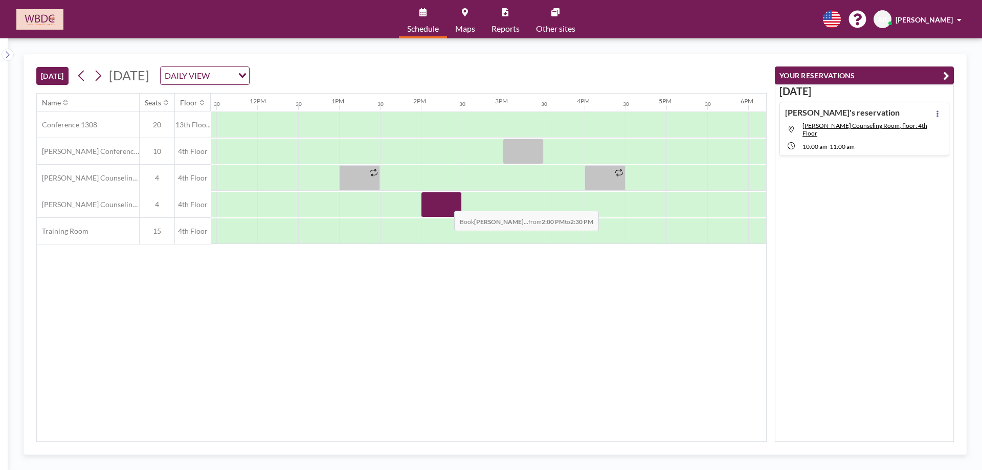 The height and width of the screenshot is (470, 982). What do you see at coordinates (223, 76) in the screenshot?
I see `input: Search for option` at bounding box center [223, 76].